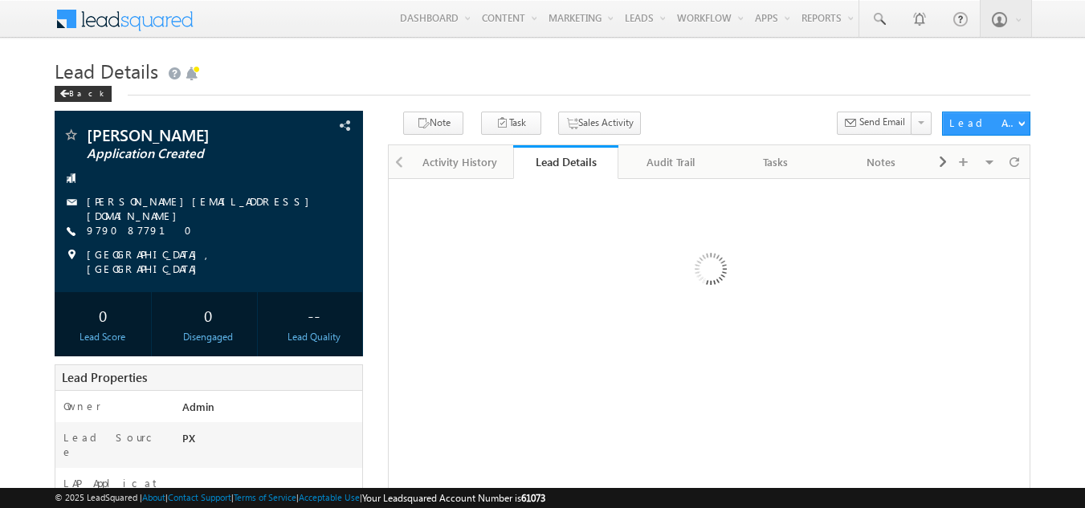 Image resolution: width=1085 pixels, height=508 pixels. I want to click on label: LAP Application Status, so click(115, 491).